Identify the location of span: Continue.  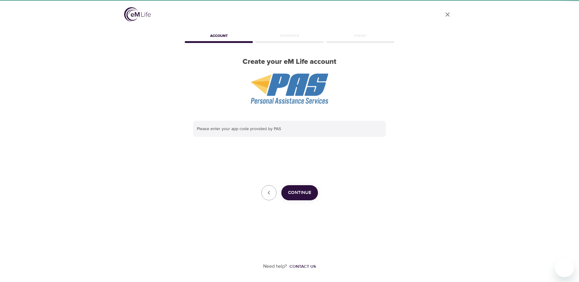
(300, 193).